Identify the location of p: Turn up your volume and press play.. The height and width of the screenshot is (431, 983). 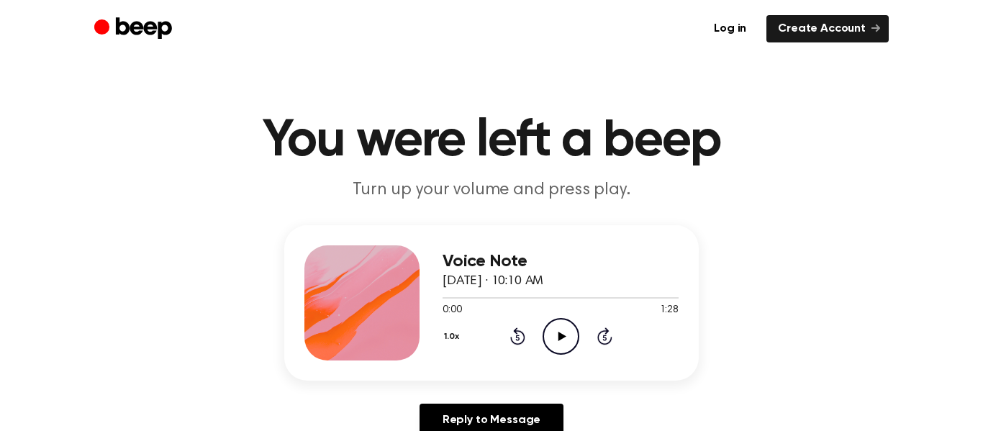
(491, 190).